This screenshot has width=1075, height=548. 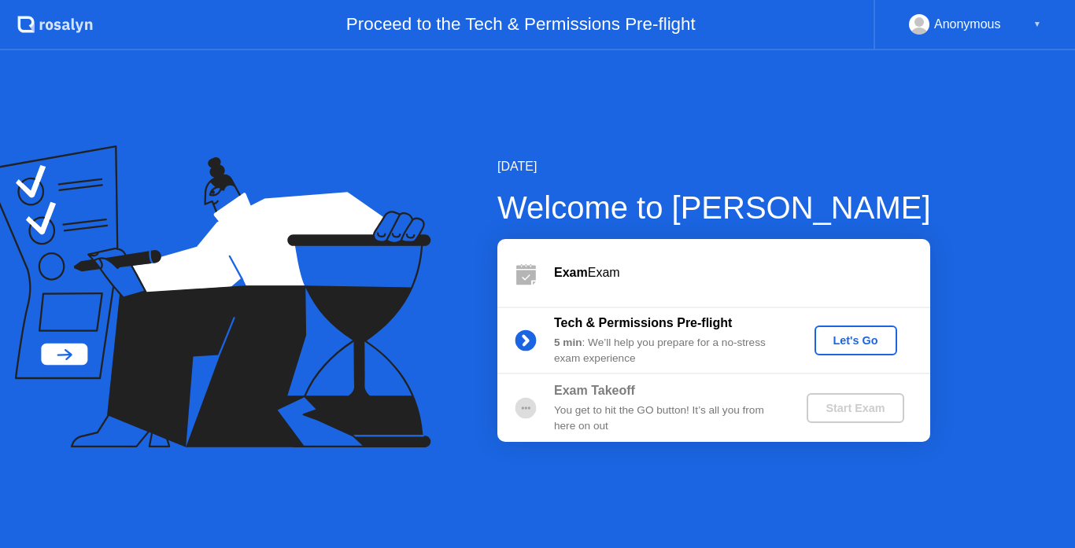 What do you see at coordinates (667, 351) in the screenshot?
I see `div: : We’ll help you prepare for a no-stress exam experience` at bounding box center [667, 351].